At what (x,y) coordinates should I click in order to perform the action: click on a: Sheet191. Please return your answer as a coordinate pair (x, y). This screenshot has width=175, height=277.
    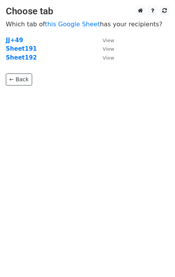
    Looking at the image, I should click on (21, 49).